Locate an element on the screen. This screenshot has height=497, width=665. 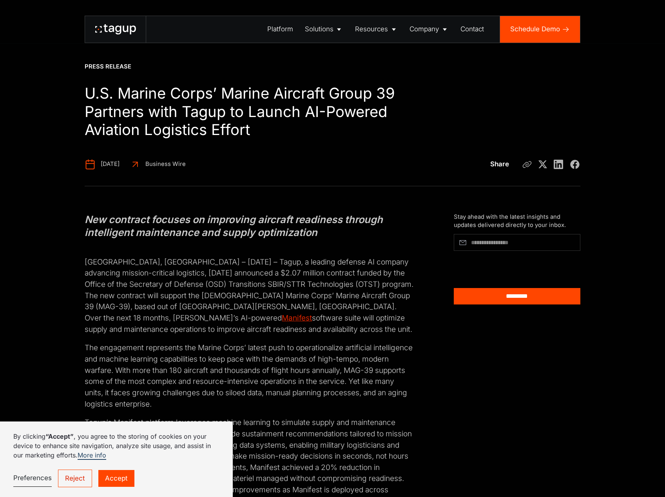
a: Preferences is located at coordinates (33, 479).